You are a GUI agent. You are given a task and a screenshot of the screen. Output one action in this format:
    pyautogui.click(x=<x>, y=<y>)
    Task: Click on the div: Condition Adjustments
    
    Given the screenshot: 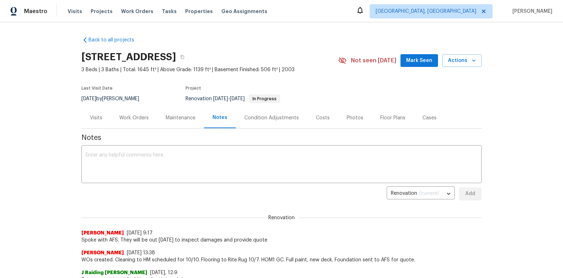 What is the action you would take?
    pyautogui.click(x=271, y=118)
    